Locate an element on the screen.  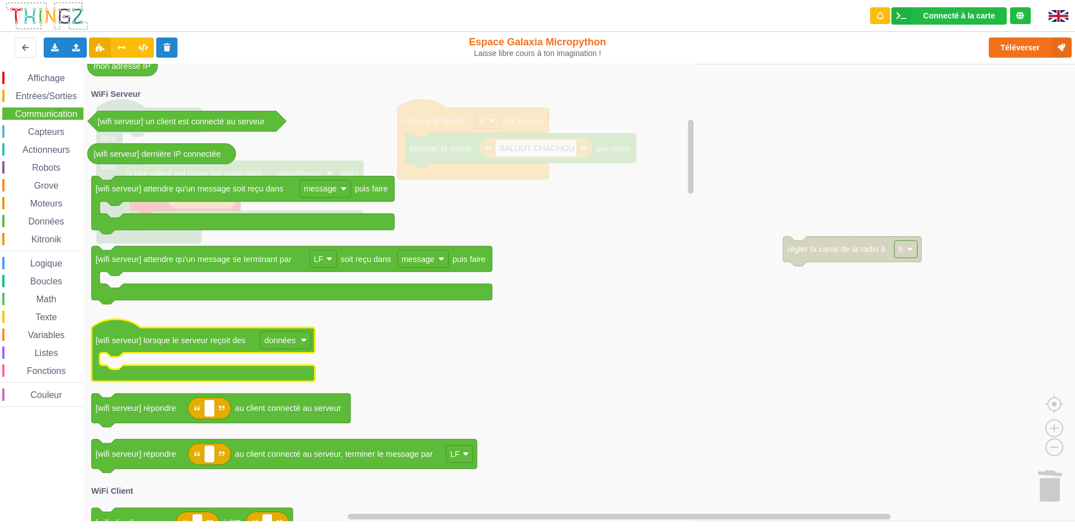
img: thingz_logo.png is located at coordinates (47, 16).